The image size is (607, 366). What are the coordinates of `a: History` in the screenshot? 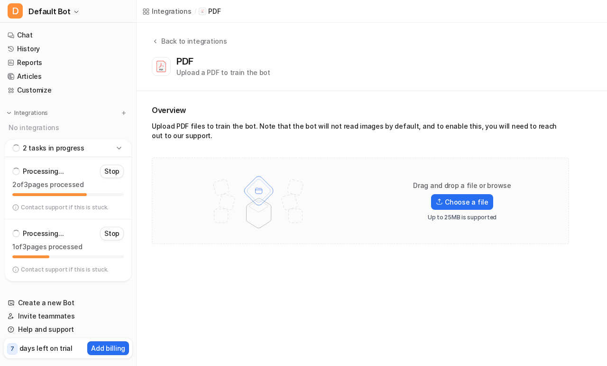 It's located at (68, 49).